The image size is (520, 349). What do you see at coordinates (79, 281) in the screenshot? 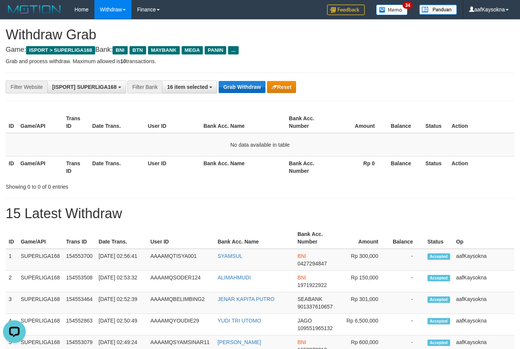
I see `td: 154553508` at bounding box center [79, 281].